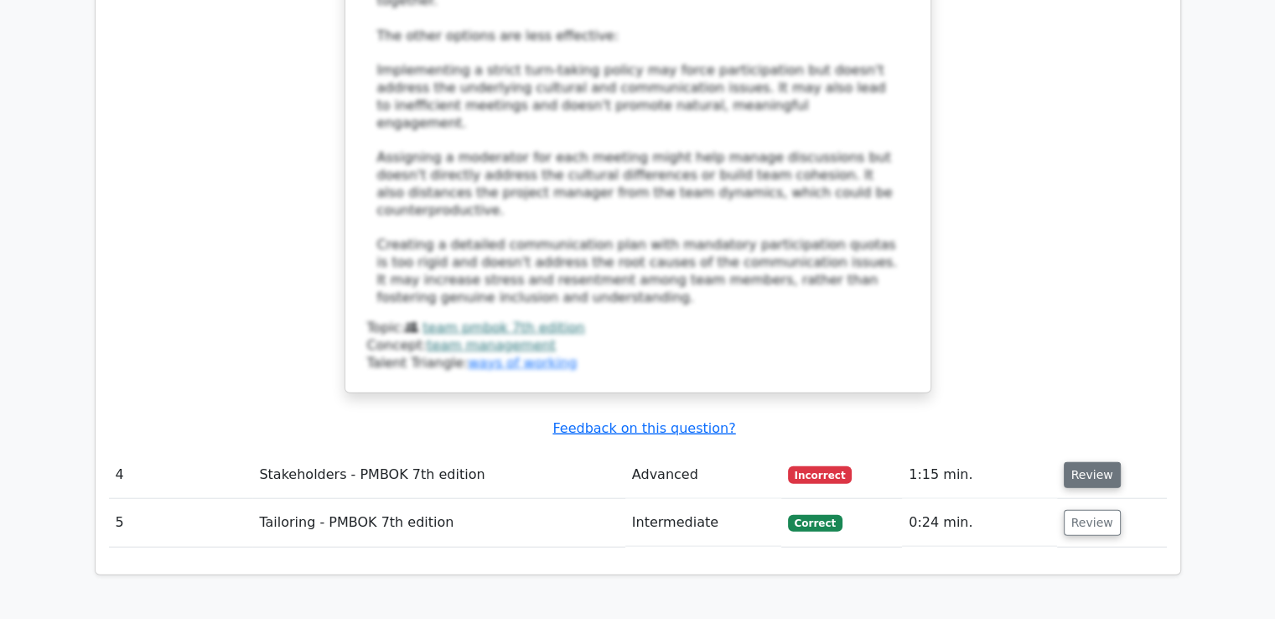 This screenshot has width=1275, height=619. What do you see at coordinates (703, 474) in the screenshot?
I see `td: Advanced` at bounding box center [703, 474].